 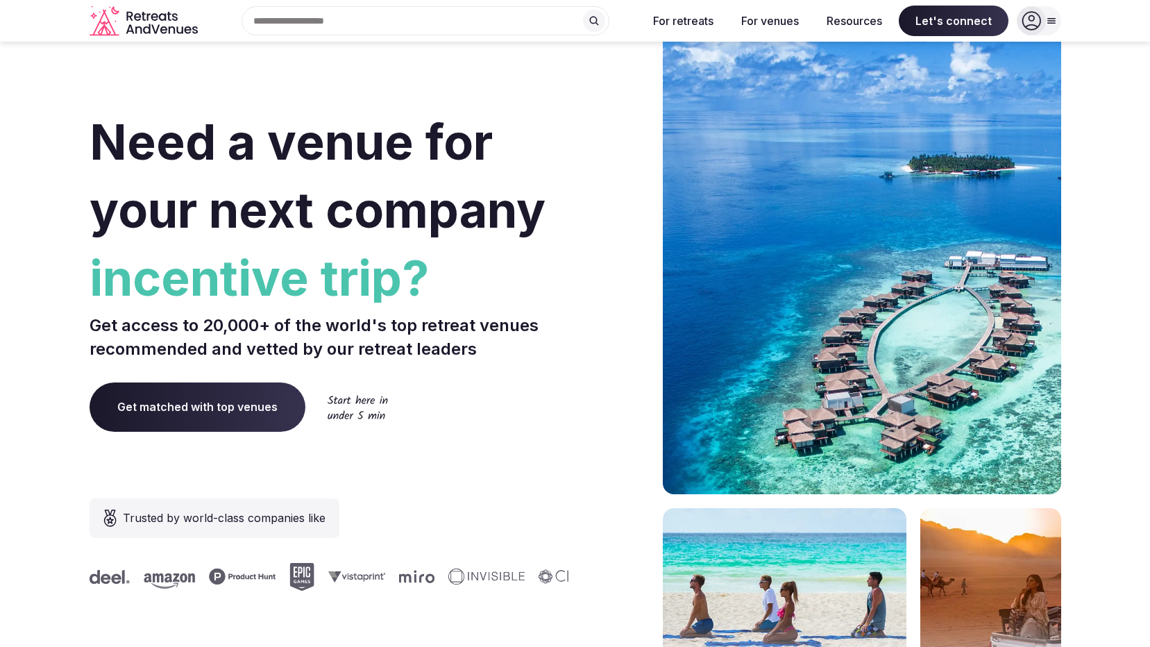 I want to click on svg: Miro company logo, so click(x=415, y=576).